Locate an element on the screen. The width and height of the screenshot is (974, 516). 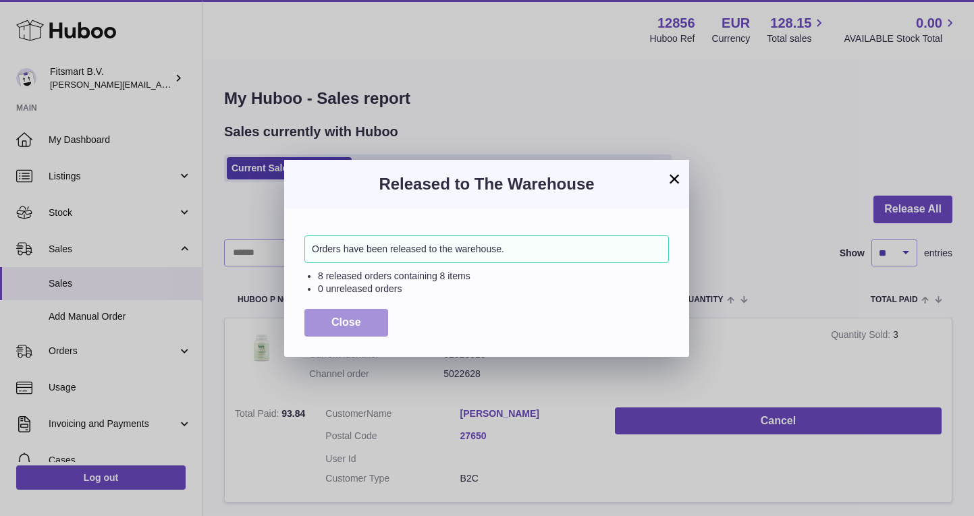
li: 0 unreleased orders is located at coordinates (493, 289).